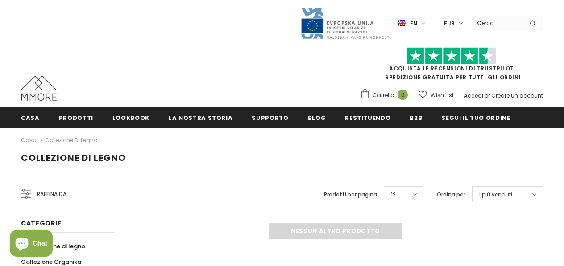 The height and width of the screenshot is (266, 564). I want to click on a: Javni Razpis, so click(345, 23).